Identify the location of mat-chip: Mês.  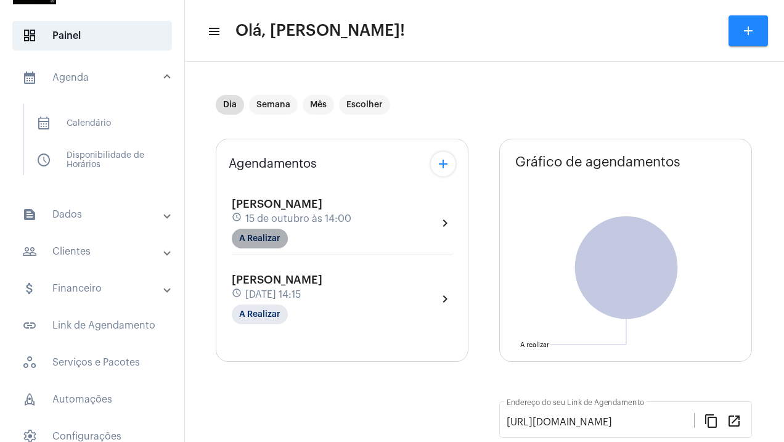
(318, 105).